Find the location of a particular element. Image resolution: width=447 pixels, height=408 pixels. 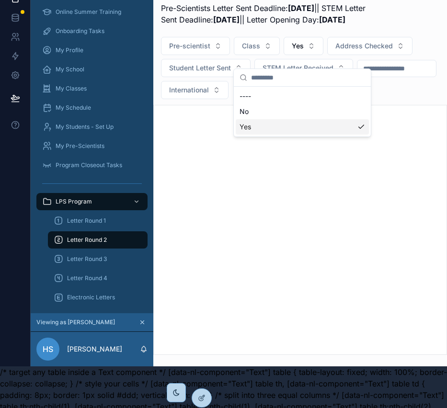

a: Letter Round 4 is located at coordinates (98, 278).